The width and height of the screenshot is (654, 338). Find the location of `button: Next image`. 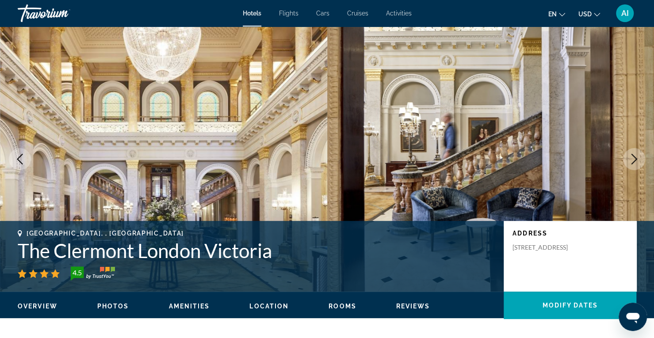

button: Next image is located at coordinates (634, 159).